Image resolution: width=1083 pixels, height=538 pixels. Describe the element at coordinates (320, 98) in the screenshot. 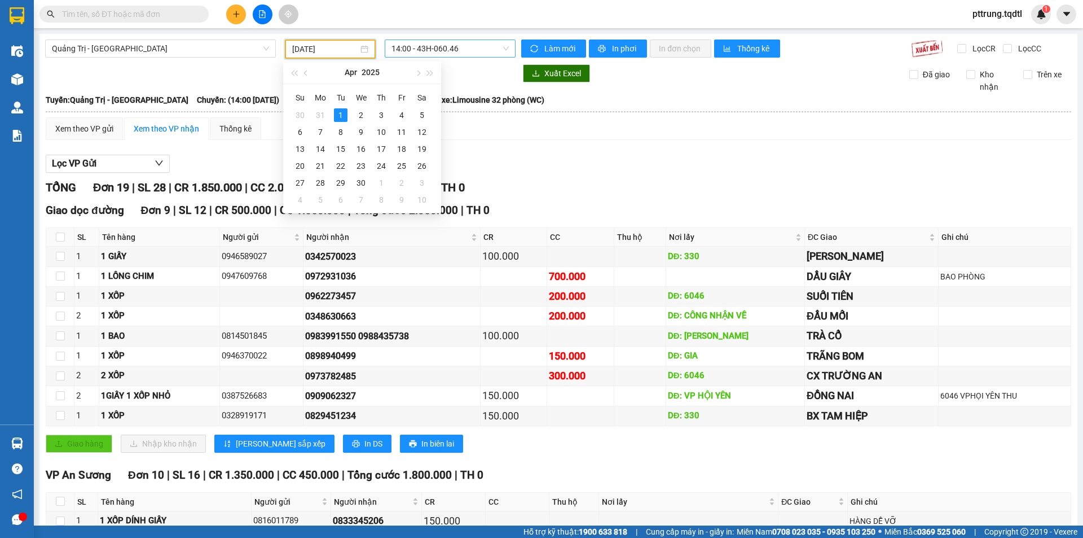

I see `th: Mo` at that location.